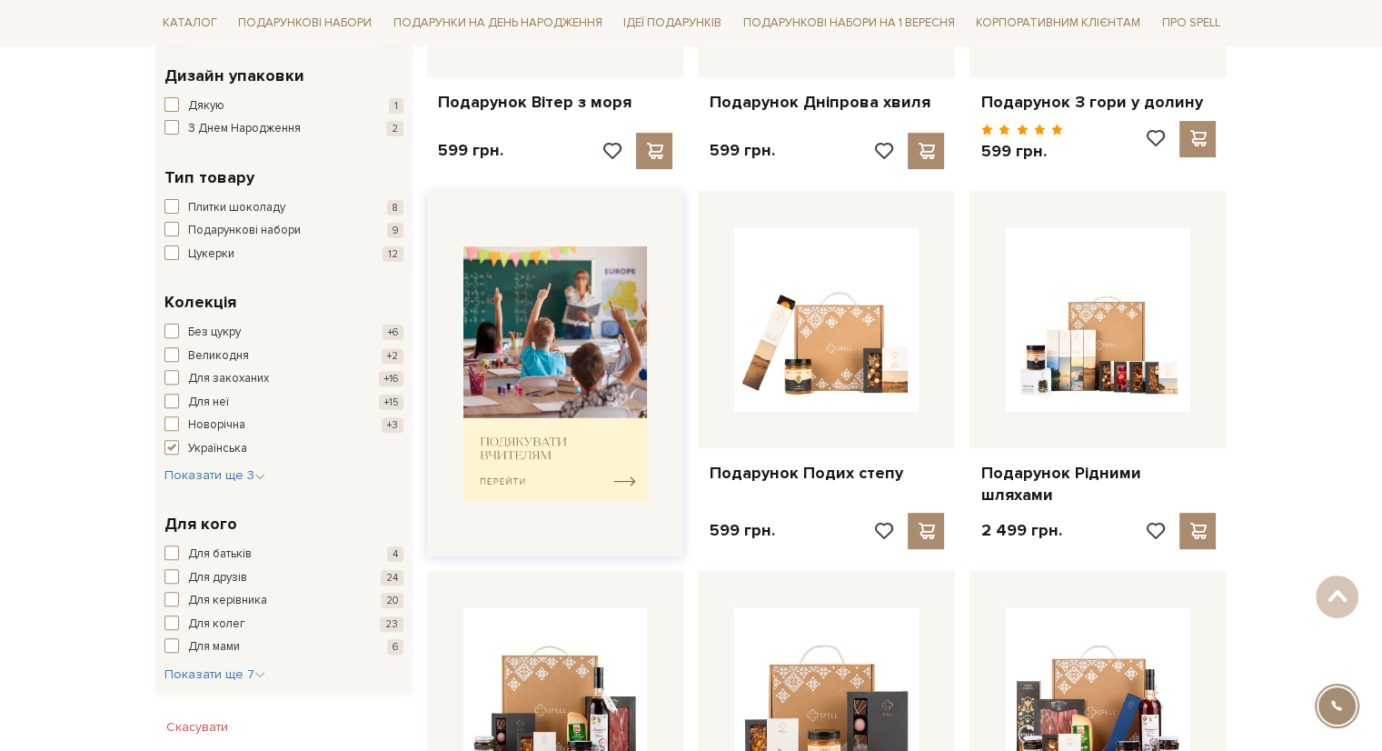 This screenshot has height=751, width=1382. What do you see at coordinates (555, 102) in the screenshot?
I see `a: Подарунок Вітер з моря` at bounding box center [555, 102].